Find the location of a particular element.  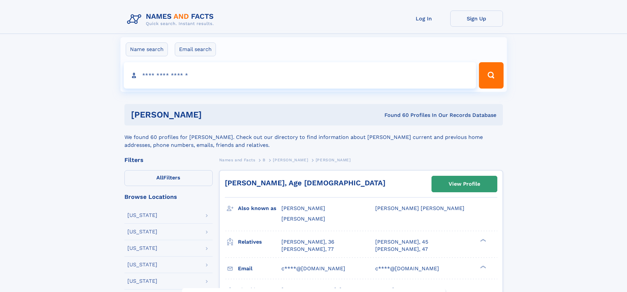

input: search input is located at coordinates (300, 75).